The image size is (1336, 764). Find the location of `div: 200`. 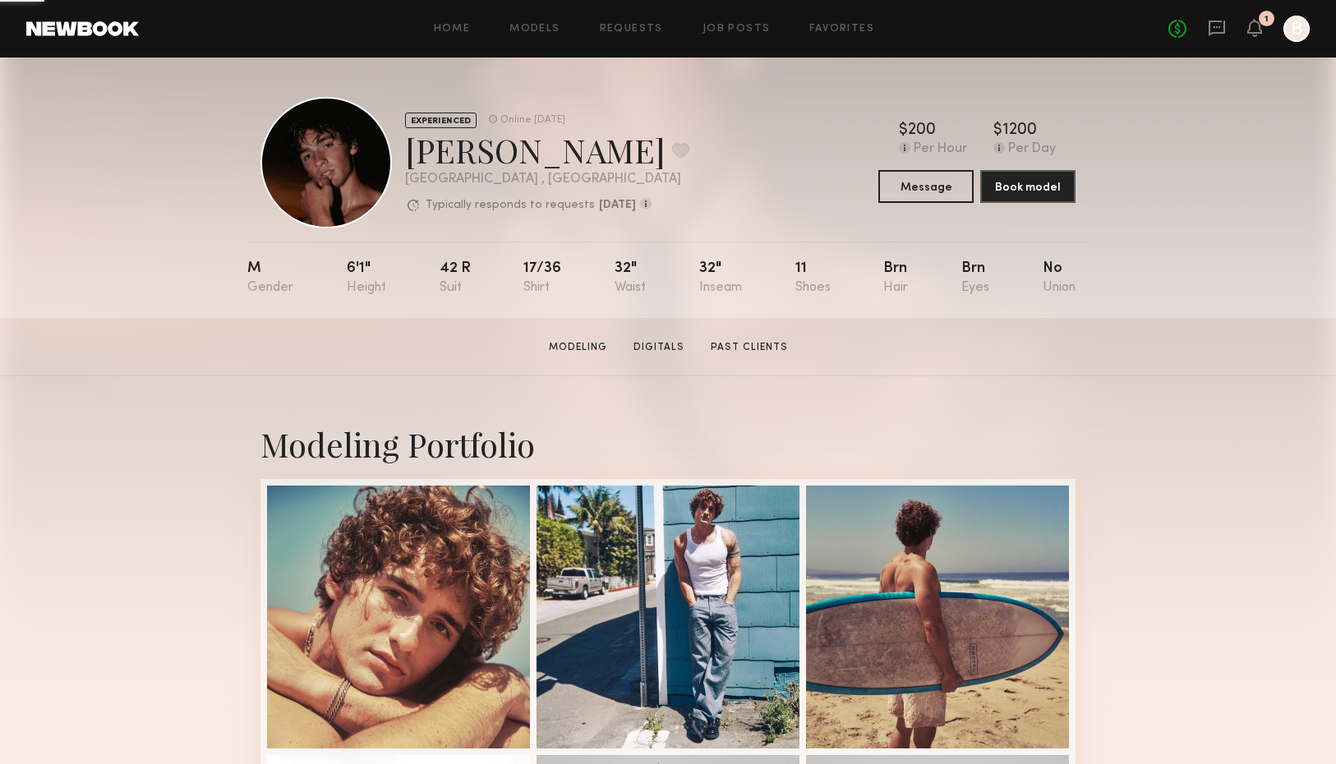

div: 200 is located at coordinates (922, 131).